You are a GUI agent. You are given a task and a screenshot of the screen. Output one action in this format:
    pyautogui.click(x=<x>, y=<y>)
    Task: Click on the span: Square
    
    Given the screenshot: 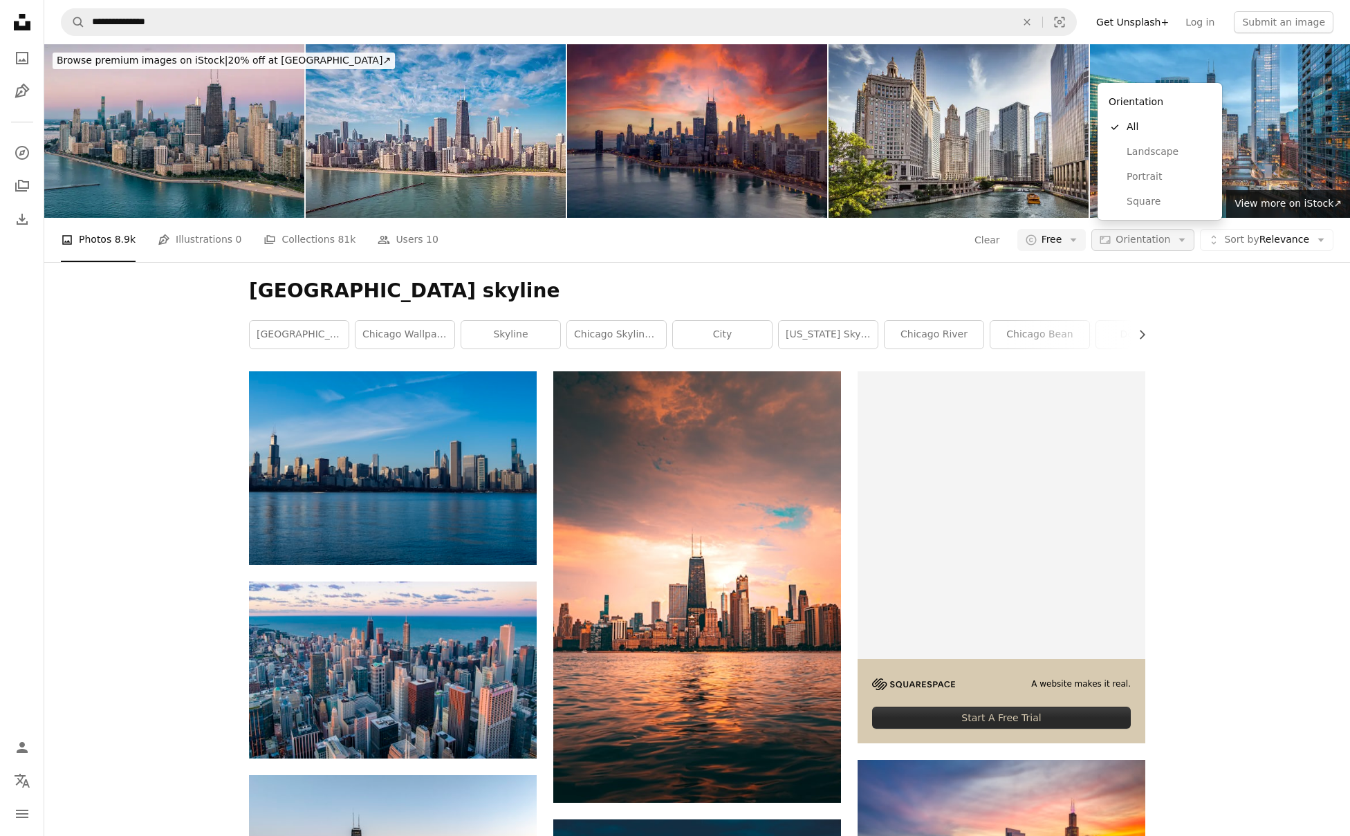 What is the action you would take?
    pyautogui.click(x=1169, y=202)
    